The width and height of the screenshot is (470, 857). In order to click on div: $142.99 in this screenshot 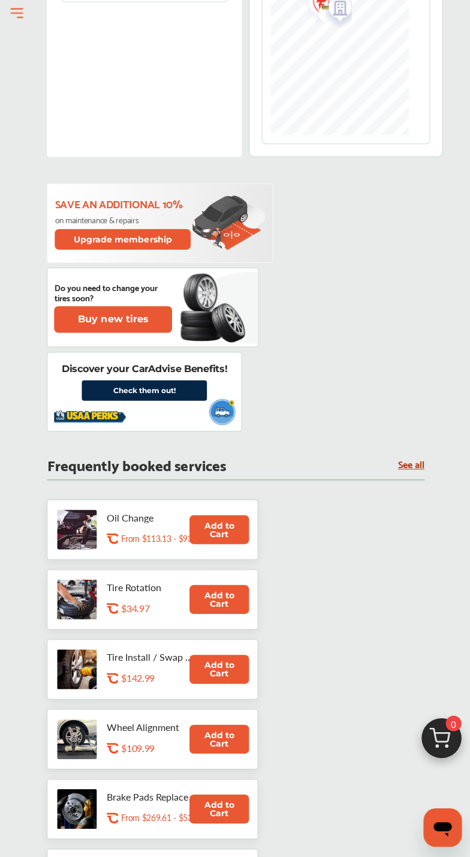, I will do `click(176, 679)`.